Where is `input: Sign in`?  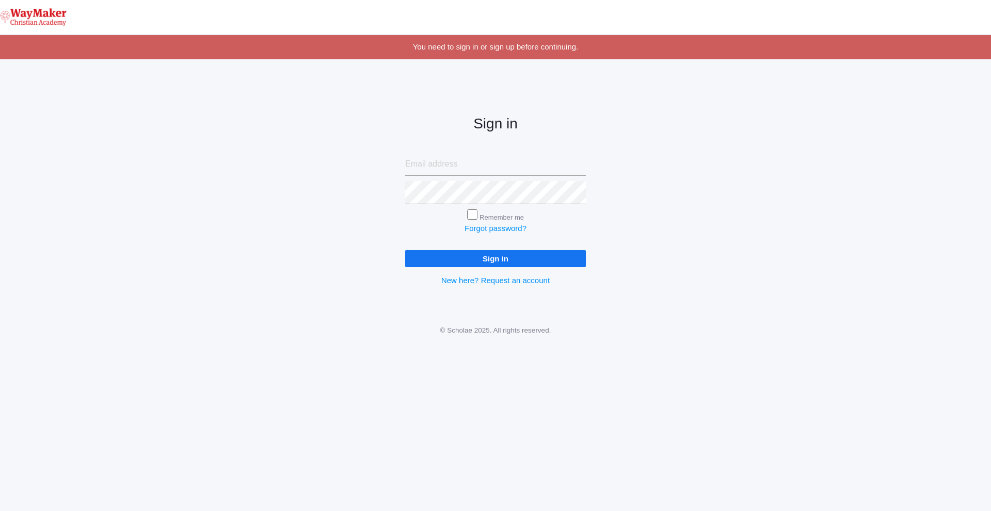 input: Sign in is located at coordinates (495, 259).